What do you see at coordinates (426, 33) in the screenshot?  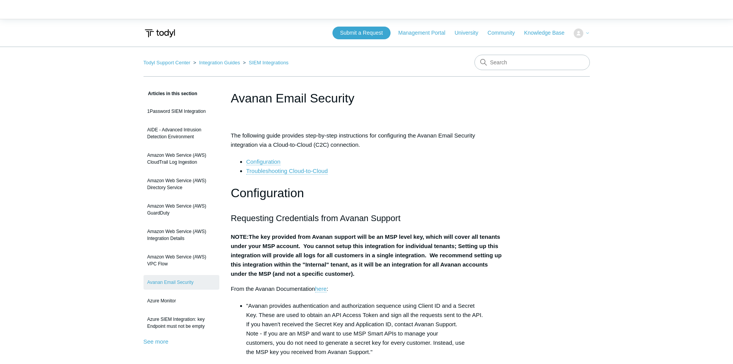 I see `a: Management Portal` at bounding box center [426, 33].